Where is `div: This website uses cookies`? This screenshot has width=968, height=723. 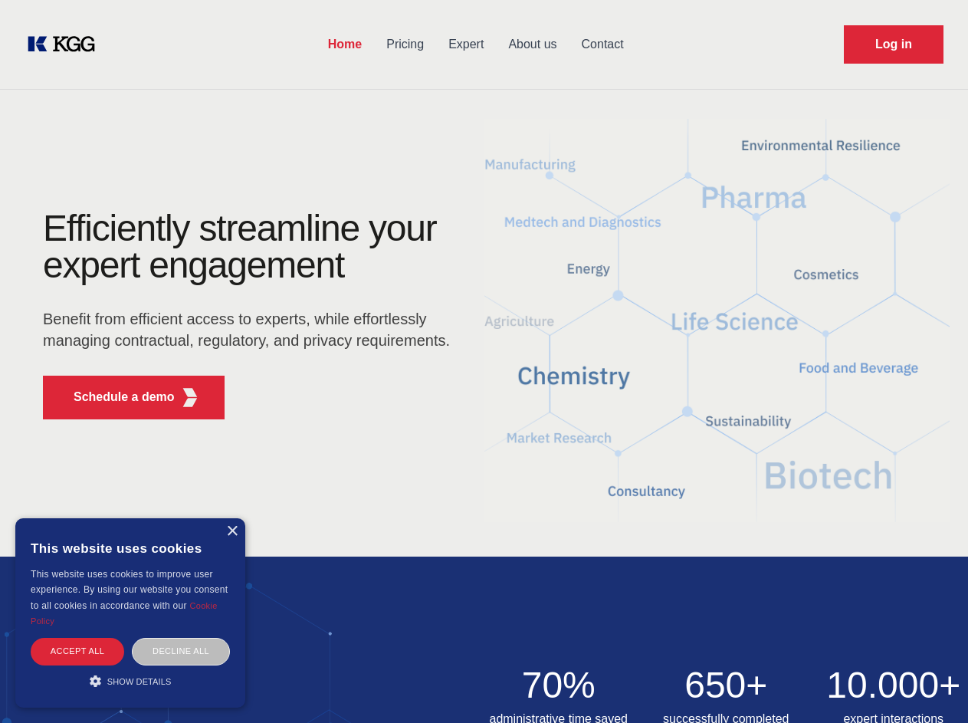 div: This website uses cookies is located at coordinates (130, 548).